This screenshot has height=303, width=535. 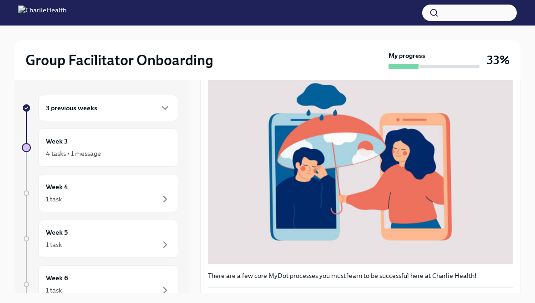 What do you see at coordinates (57, 141) in the screenshot?
I see `h6: Week 3` at bounding box center [57, 141].